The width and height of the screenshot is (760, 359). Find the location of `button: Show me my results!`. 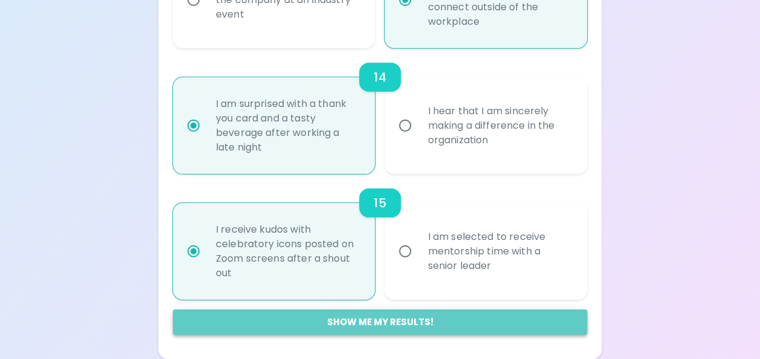

button: Show me my results! is located at coordinates (380, 322).